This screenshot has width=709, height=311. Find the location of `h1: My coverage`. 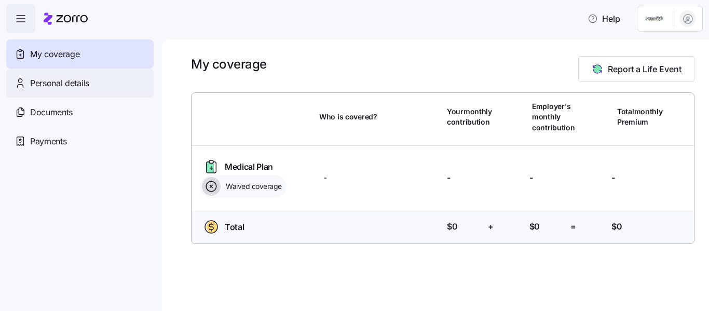

h1: My coverage is located at coordinates (229, 64).